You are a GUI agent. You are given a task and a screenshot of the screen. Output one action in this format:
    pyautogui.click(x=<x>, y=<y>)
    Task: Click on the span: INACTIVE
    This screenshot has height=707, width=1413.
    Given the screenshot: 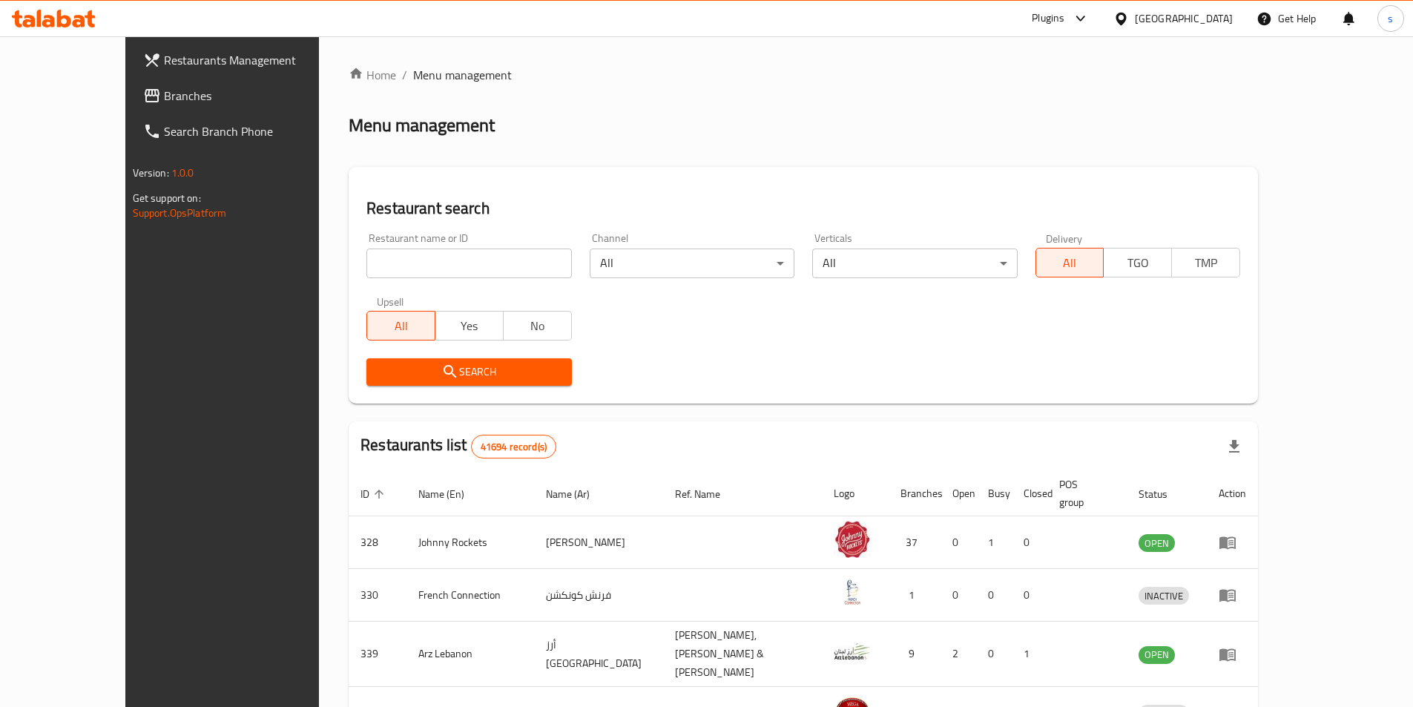 What is the action you would take?
    pyautogui.click(x=1164, y=596)
    